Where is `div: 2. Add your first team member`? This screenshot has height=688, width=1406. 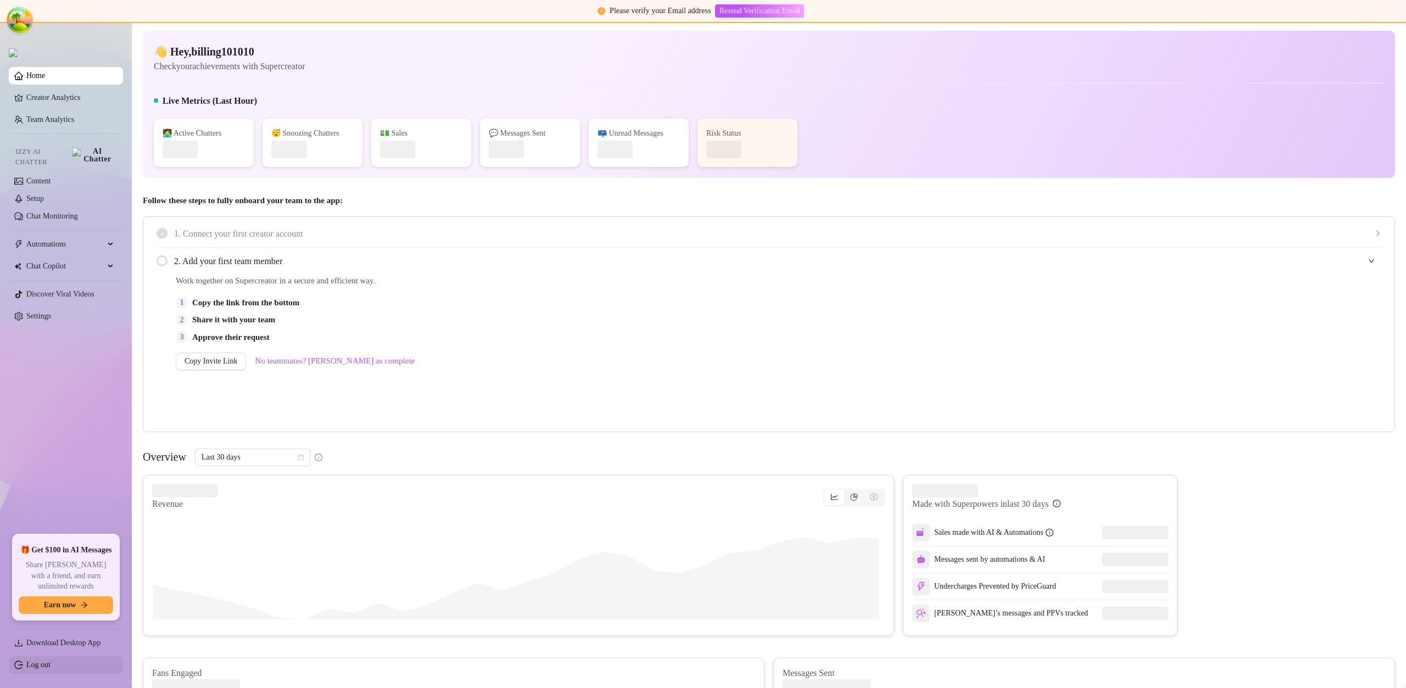
div: 2. Add your first team member is located at coordinates (769, 261).